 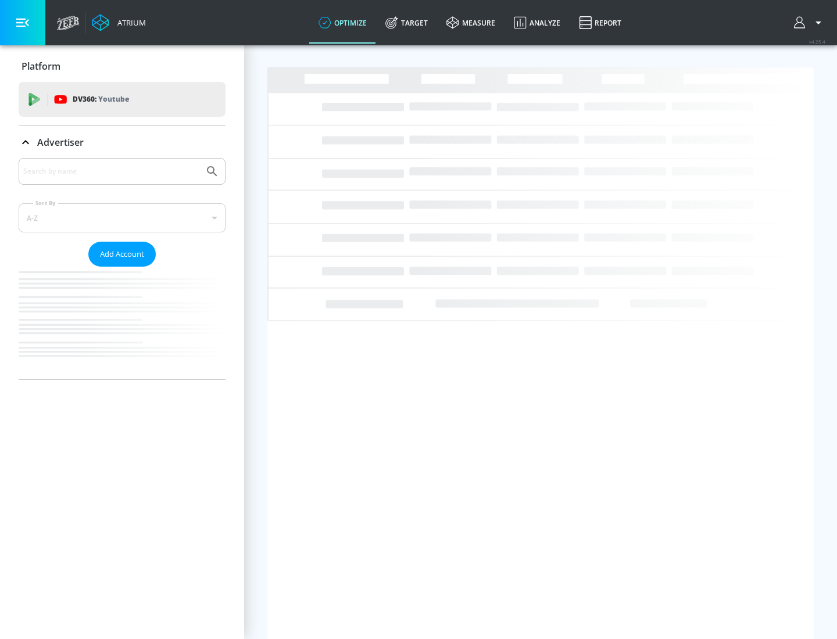 I want to click on button: Add Account, so click(x=122, y=254).